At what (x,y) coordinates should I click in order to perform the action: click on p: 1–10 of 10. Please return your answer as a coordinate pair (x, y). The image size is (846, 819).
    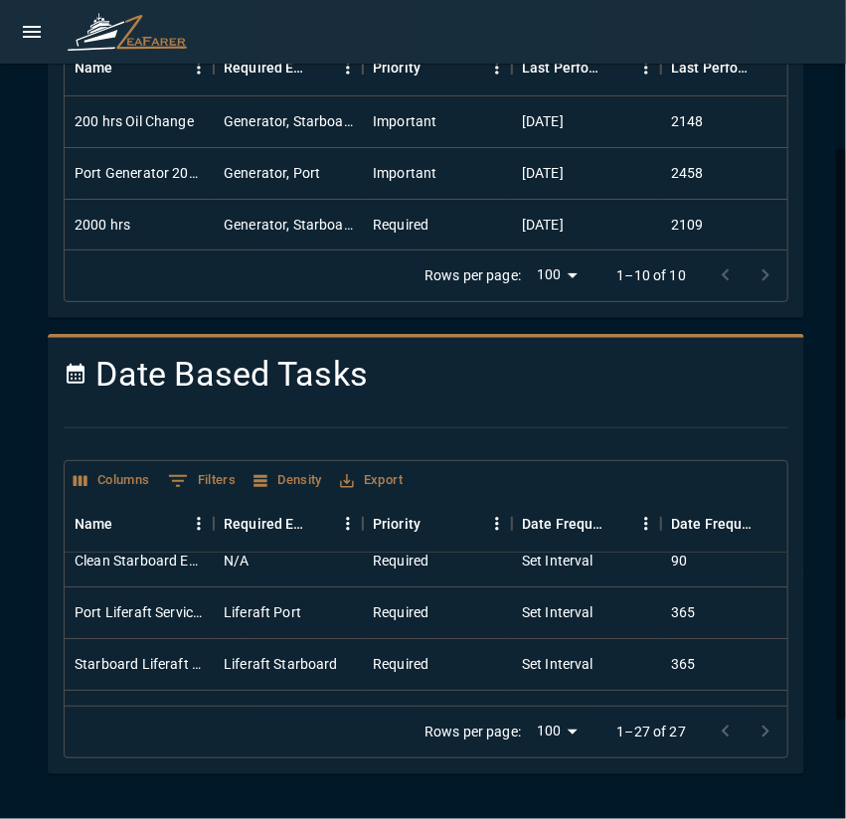
    Looking at the image, I should click on (651, 275).